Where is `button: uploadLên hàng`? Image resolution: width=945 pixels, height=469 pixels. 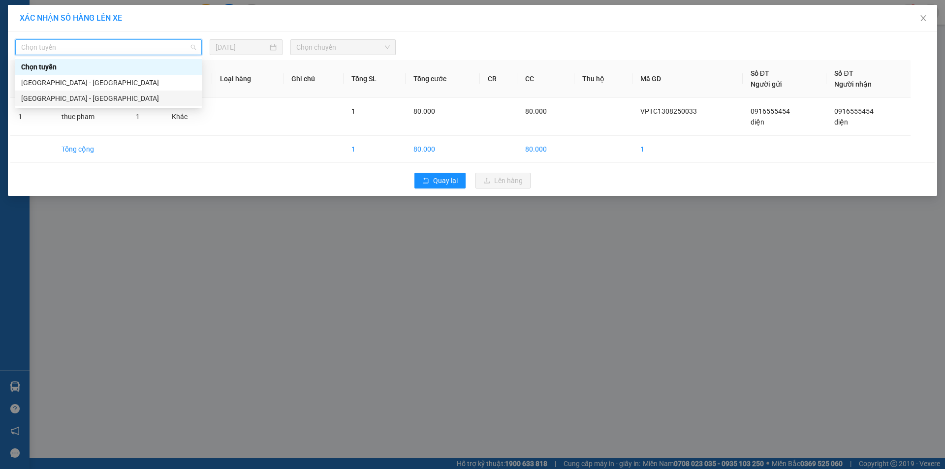 button: uploadLên hàng is located at coordinates (503, 181).